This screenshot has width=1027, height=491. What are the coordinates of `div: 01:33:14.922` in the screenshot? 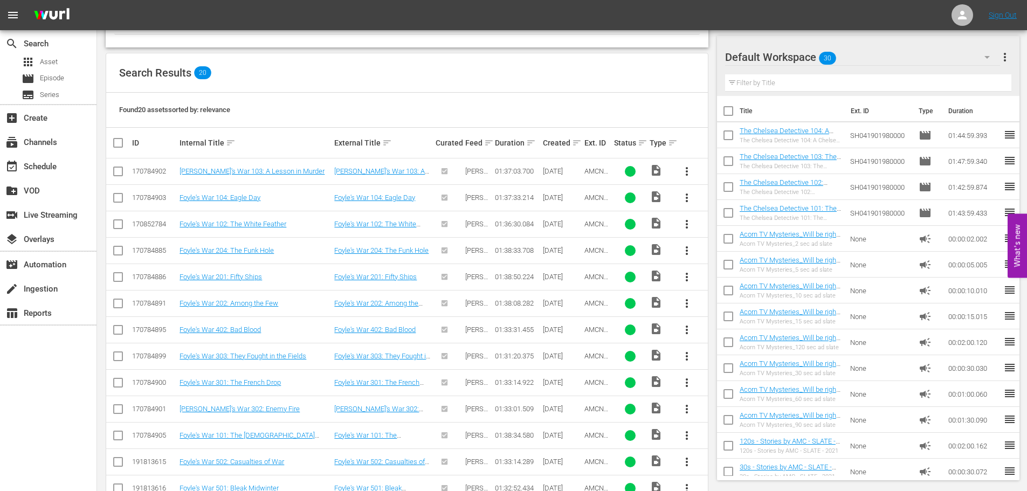 It's located at (517, 382).